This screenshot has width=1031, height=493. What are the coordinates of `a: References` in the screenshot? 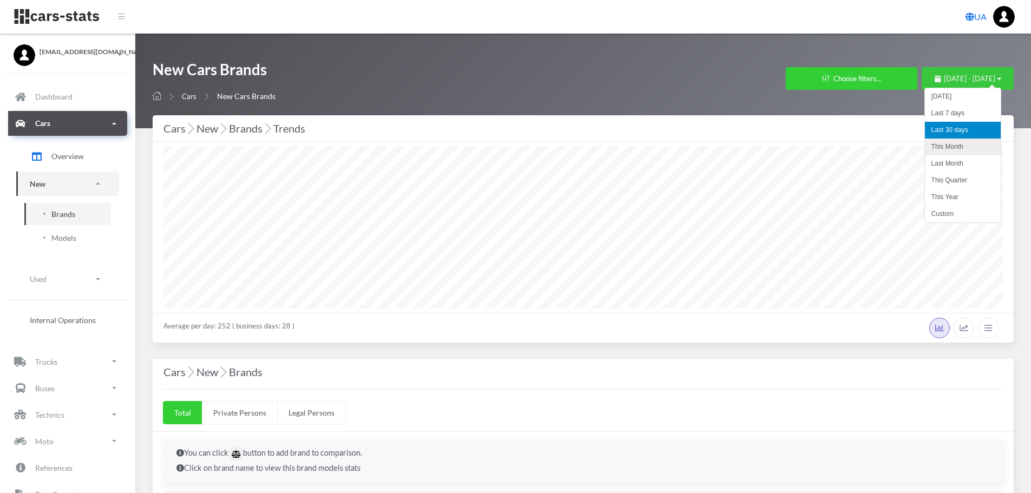 It's located at (68, 468).